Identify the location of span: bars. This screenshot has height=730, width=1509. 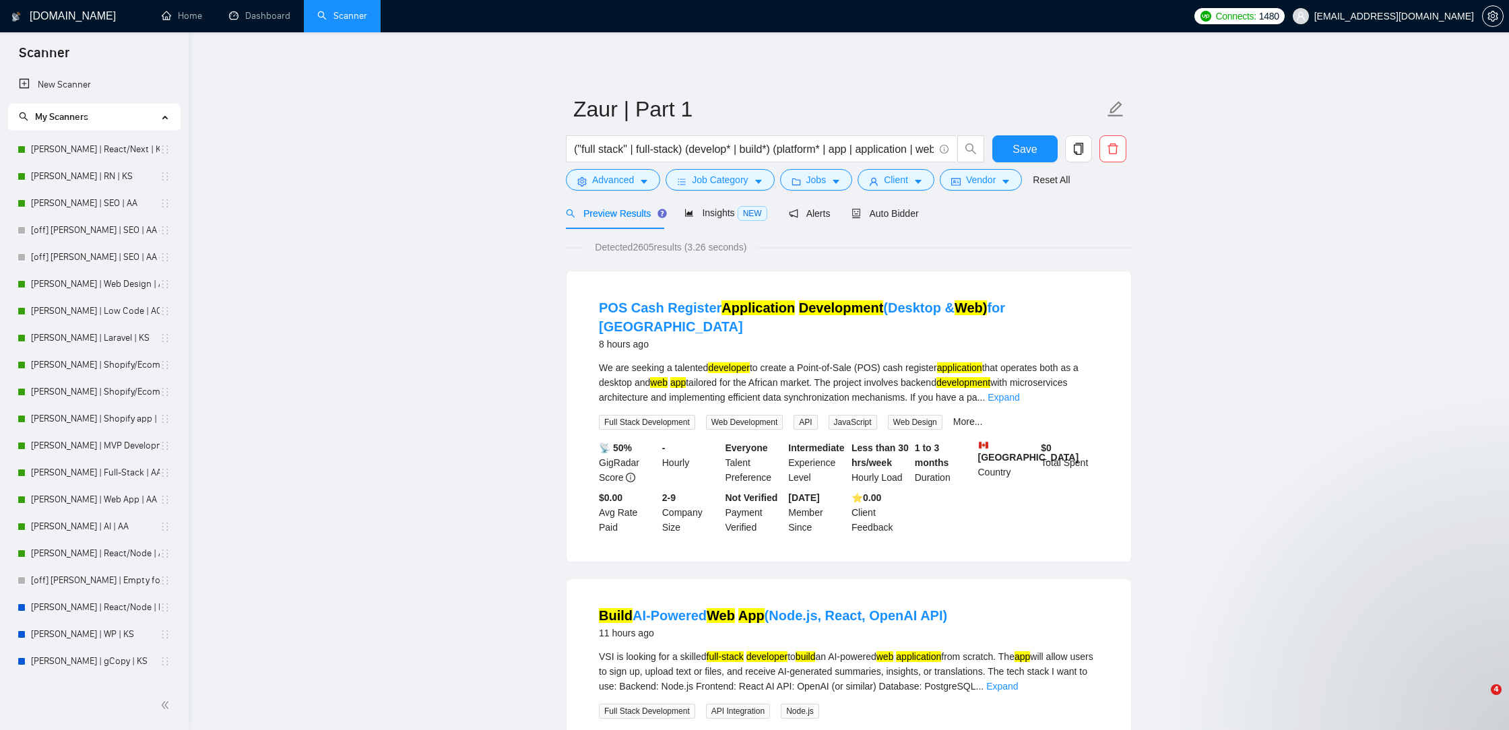
(682, 181).